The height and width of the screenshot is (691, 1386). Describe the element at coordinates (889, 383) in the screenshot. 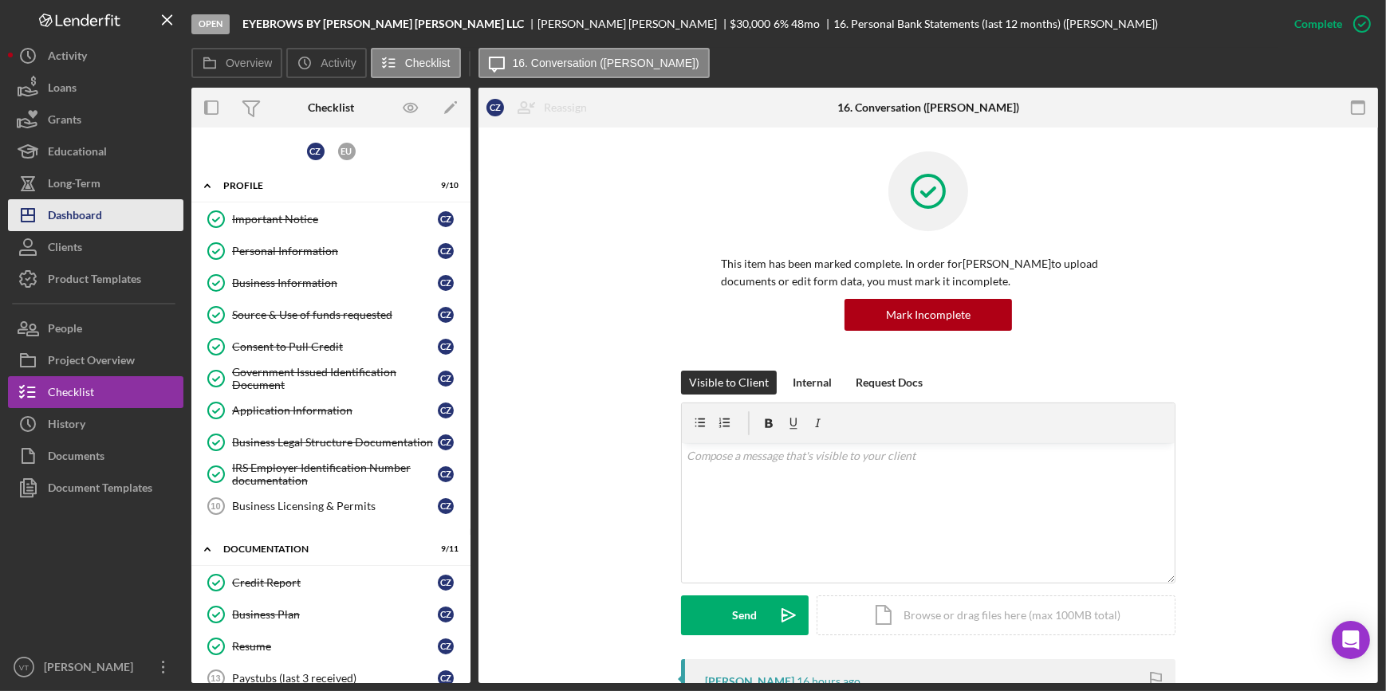

I see `button: Request Docs` at that location.